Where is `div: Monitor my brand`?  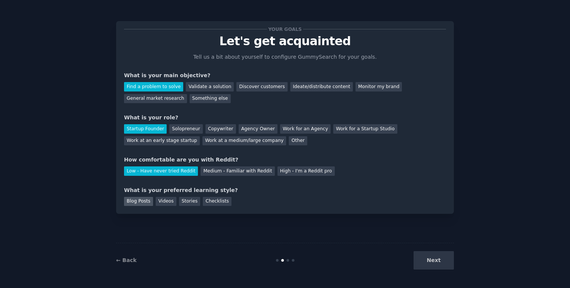 div: Monitor my brand is located at coordinates (378, 87).